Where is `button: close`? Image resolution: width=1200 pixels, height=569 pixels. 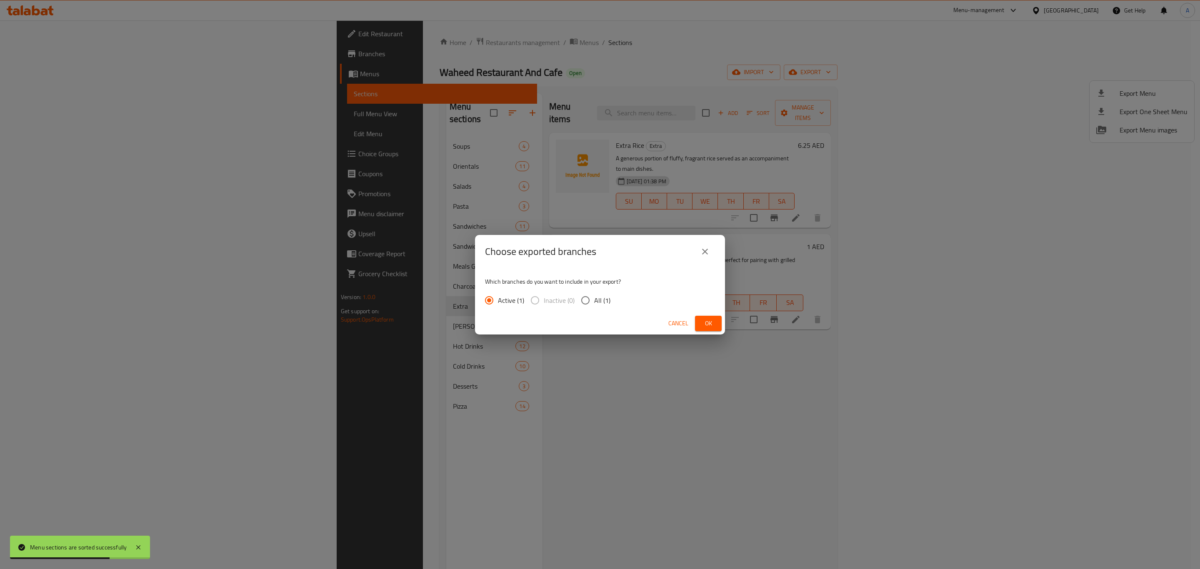
button: close is located at coordinates (705, 252).